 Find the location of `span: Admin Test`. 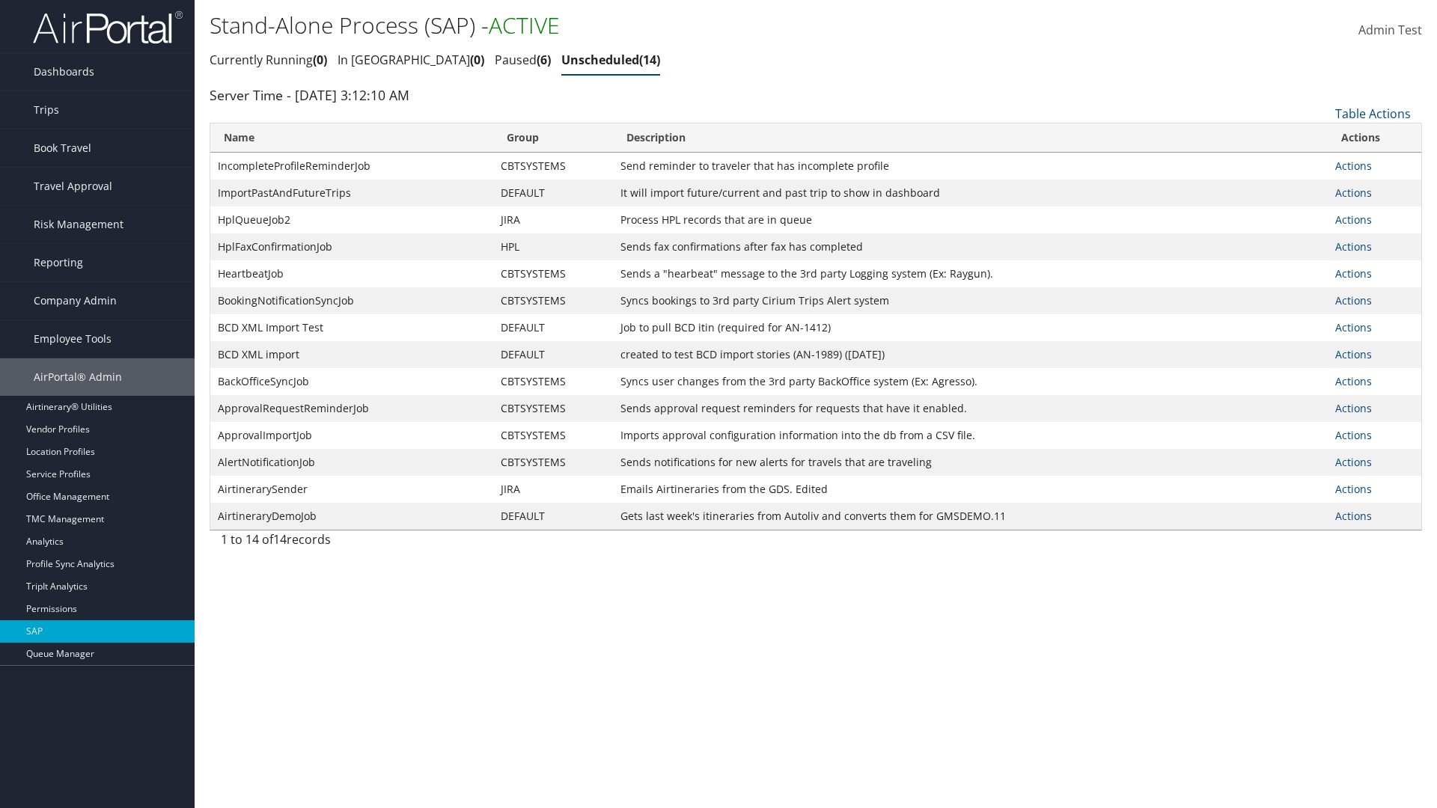

span: Admin Test is located at coordinates (1390, 30).